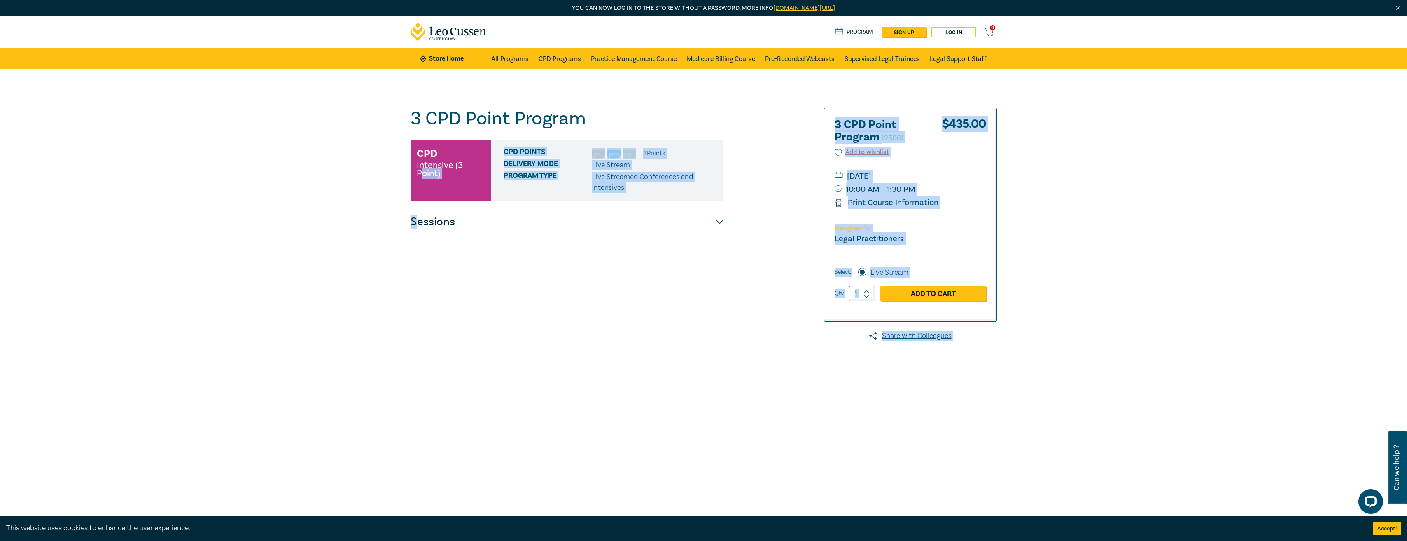 Image resolution: width=1407 pixels, height=541 pixels. Describe the element at coordinates (954, 32) in the screenshot. I see `a: Log in` at that location.